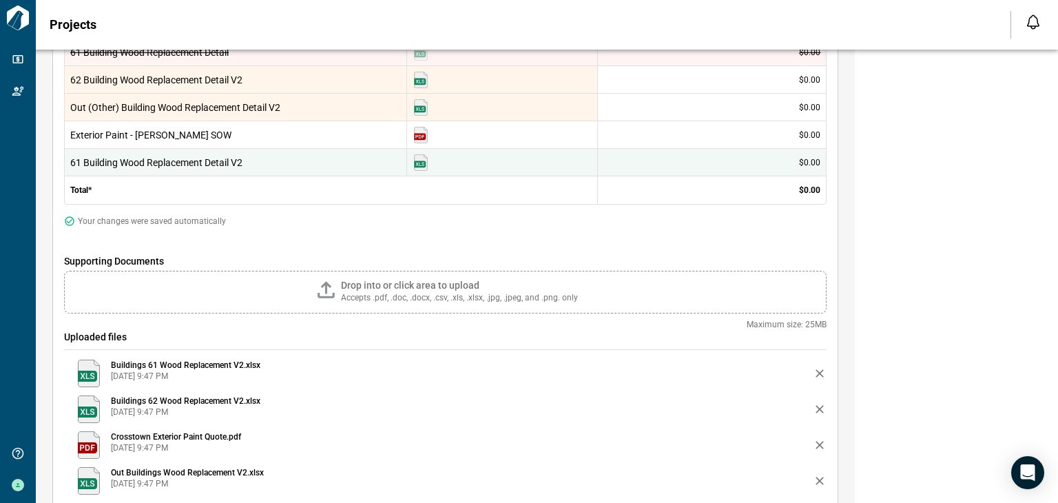 The height and width of the screenshot is (503, 1058). I want to click on div: Open Intercom Messenger, so click(1028, 473).